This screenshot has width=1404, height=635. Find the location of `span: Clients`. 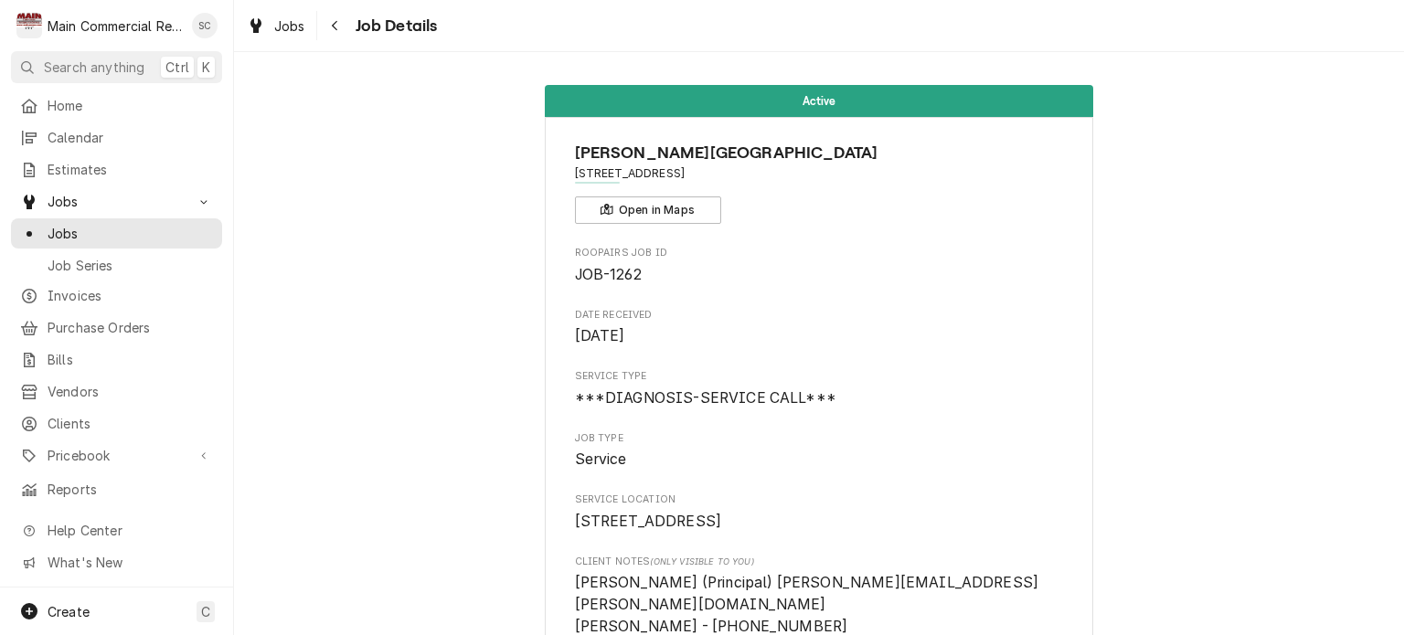

span: Clients is located at coordinates (130, 423).